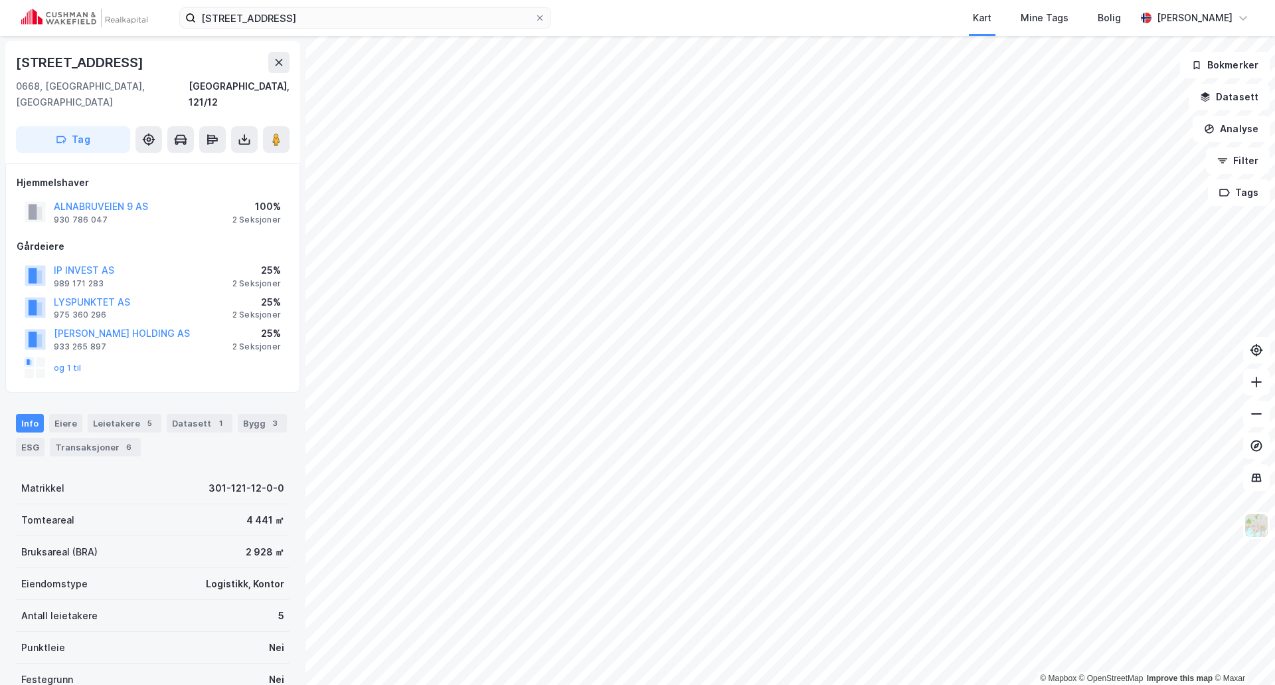  I want to click on div: 301-121-12-0-0, so click(246, 488).